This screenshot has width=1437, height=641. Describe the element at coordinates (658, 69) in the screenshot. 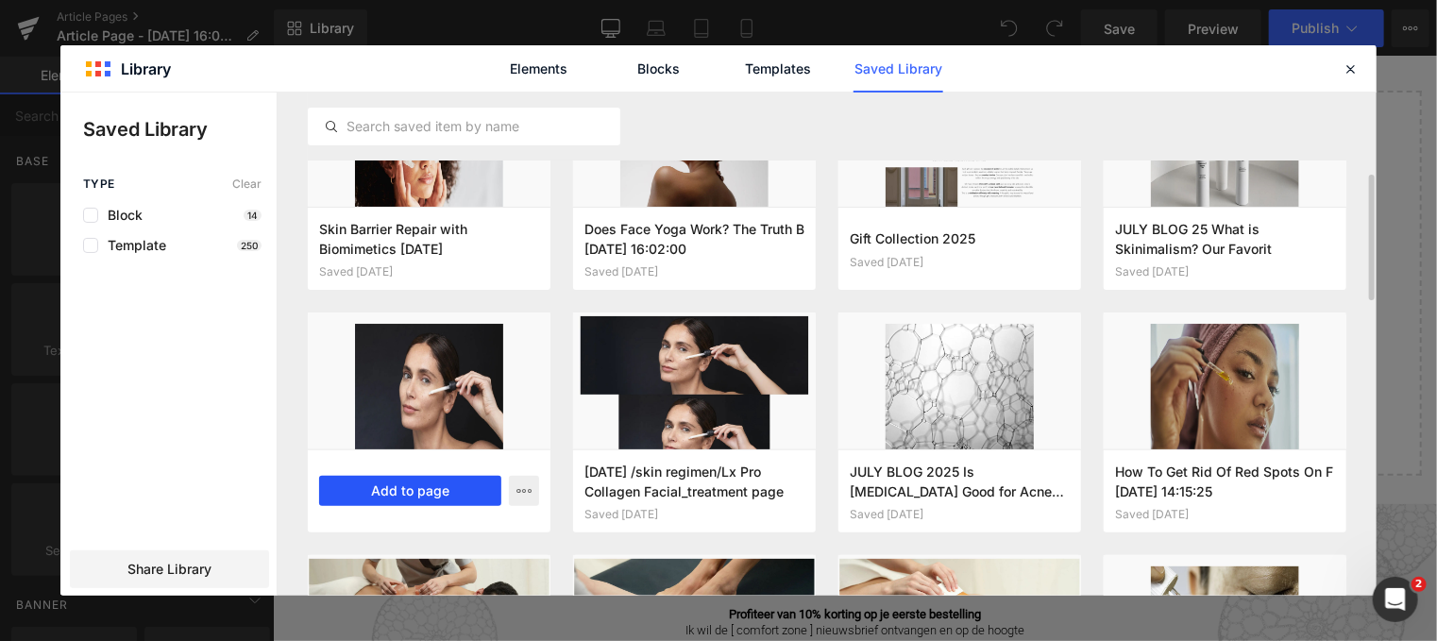

I see `a: Blocks` at that location.